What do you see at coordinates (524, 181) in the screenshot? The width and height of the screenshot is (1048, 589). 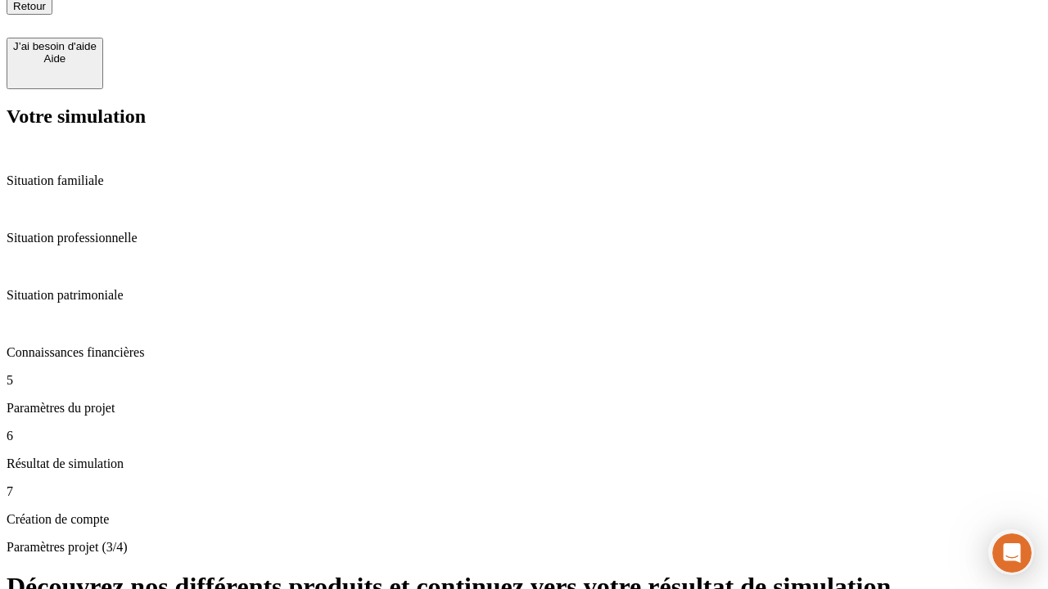 I see `p: Situation familiale` at bounding box center [524, 181].